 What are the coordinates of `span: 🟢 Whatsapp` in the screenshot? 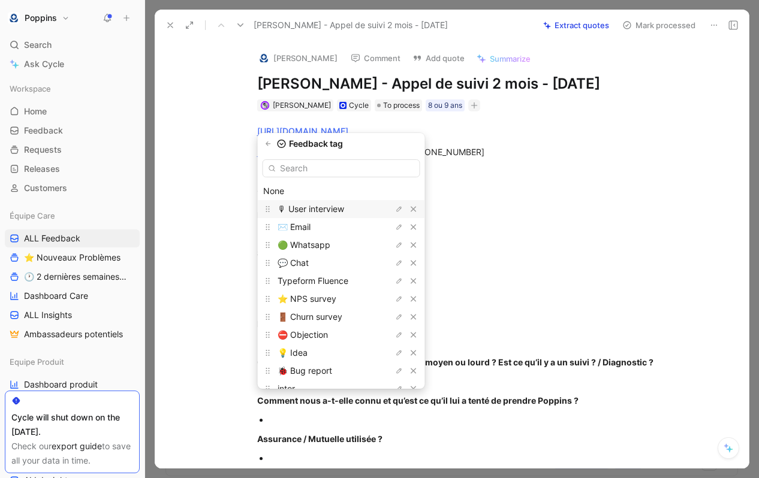 It's located at (304, 245).